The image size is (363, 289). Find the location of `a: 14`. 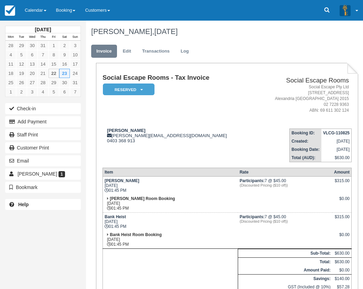

a: 14 is located at coordinates (43, 64).